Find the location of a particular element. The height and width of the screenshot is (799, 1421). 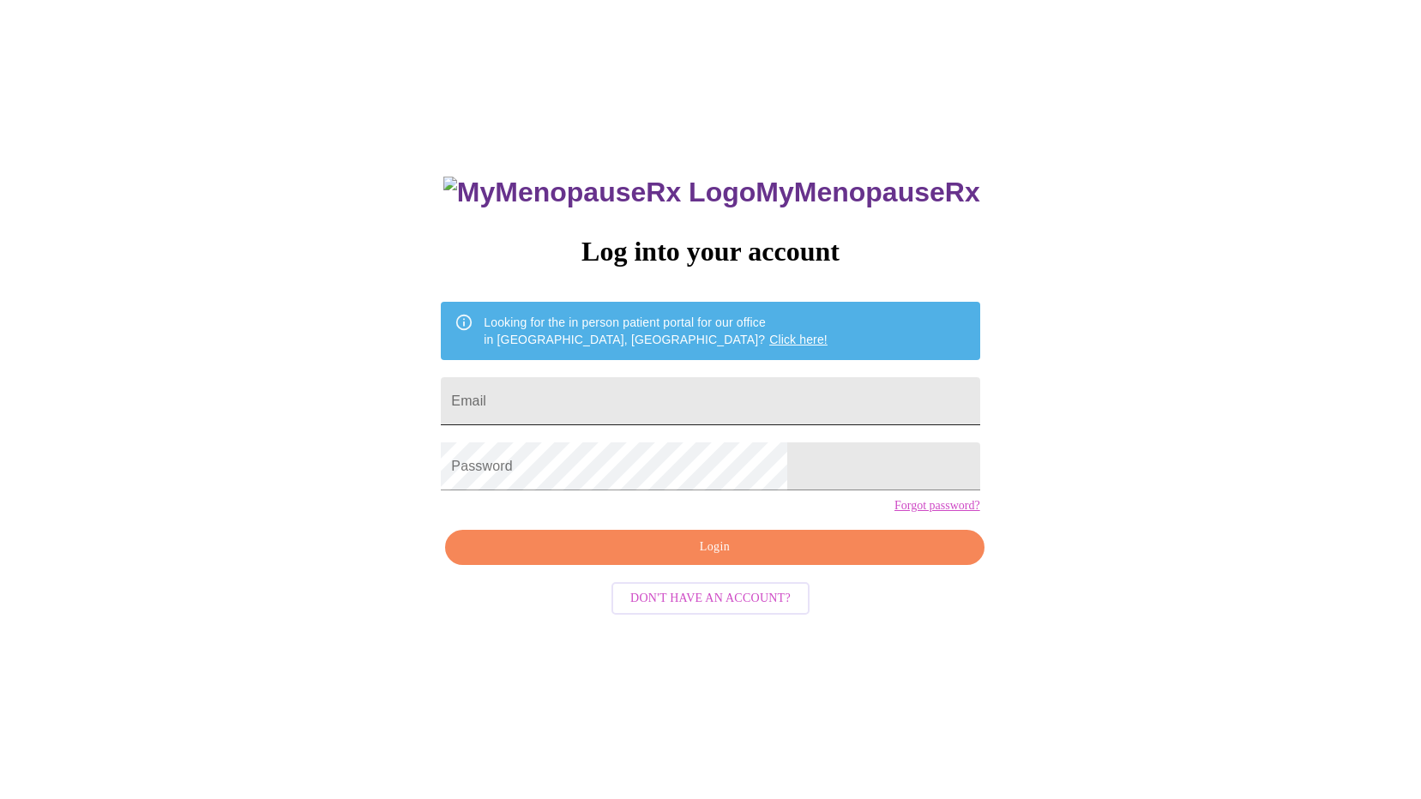

span: Don't have an account? is located at coordinates (710, 599).